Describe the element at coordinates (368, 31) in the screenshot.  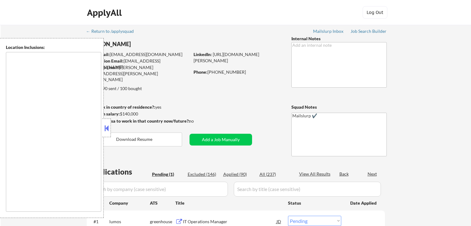
I see `div: Job Search Builder` at that location.